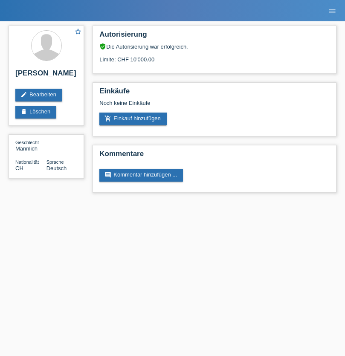 Image resolution: width=345 pixels, height=356 pixels. Describe the element at coordinates (103, 46) in the screenshot. I see `i: verified_user` at that location.